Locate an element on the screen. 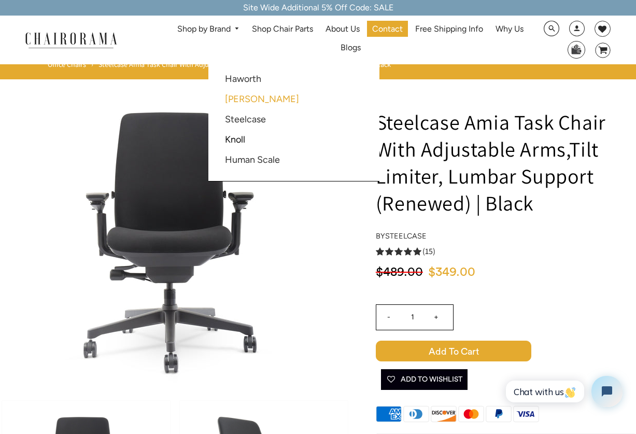 This screenshot has height=434, width=636. span: Blogs is located at coordinates (350, 48).